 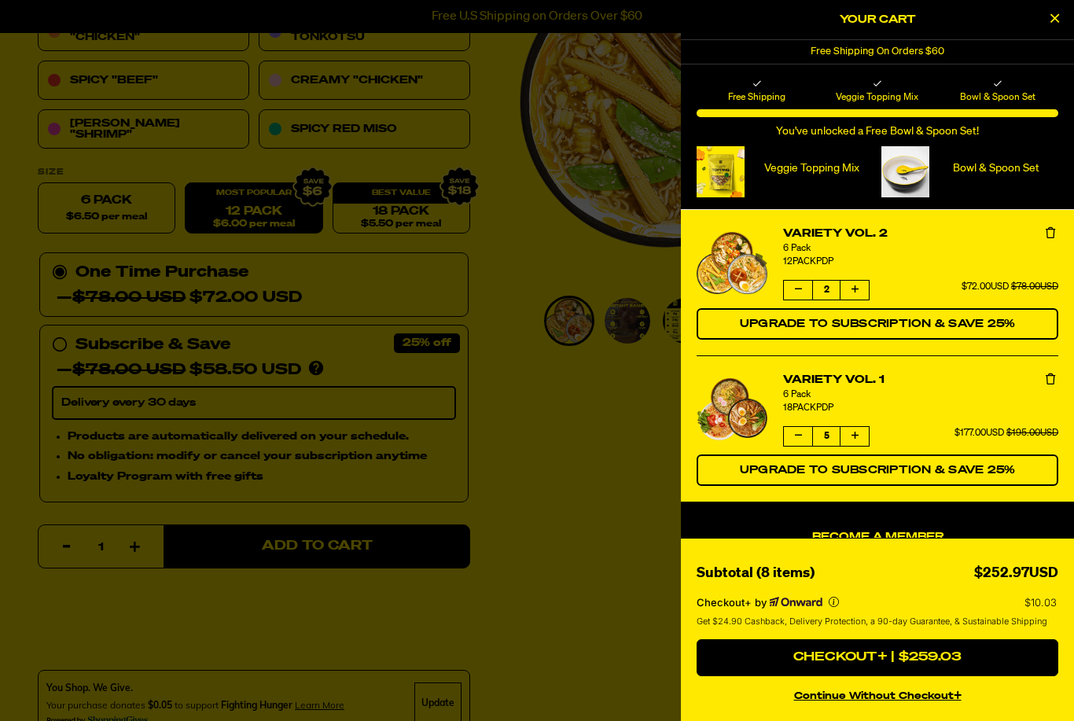 I want to click on button: Increase quantity of Variety Vol. 2, so click(x=854, y=290).